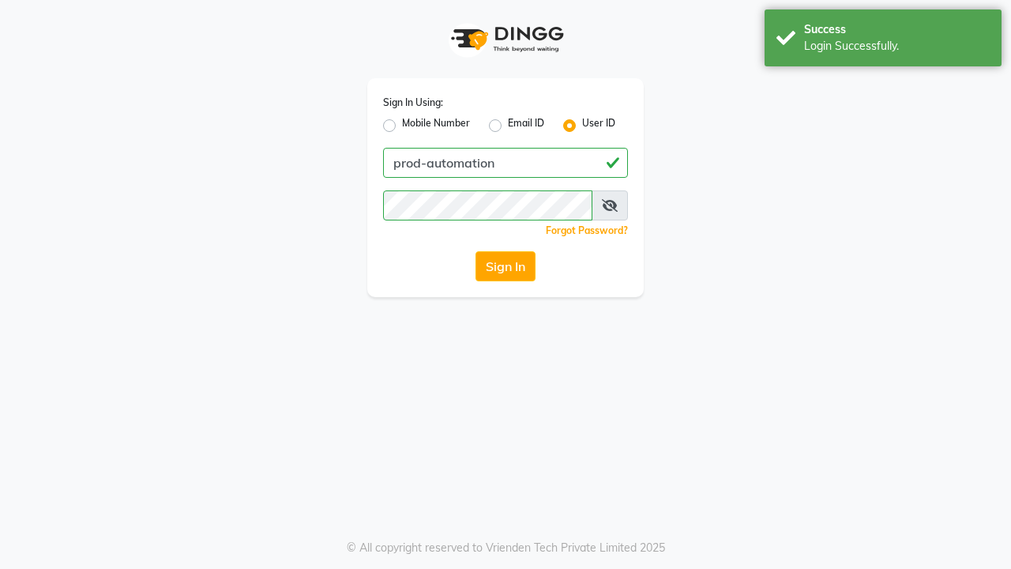 This screenshot has width=1011, height=569. I want to click on label: Email ID, so click(526, 126).